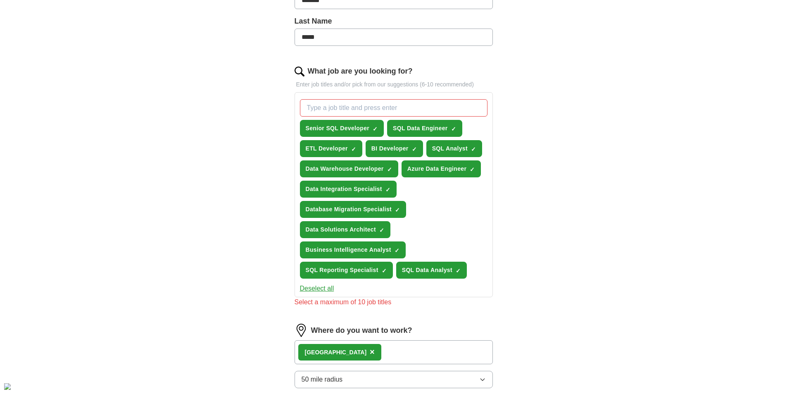  Describe the element at coordinates (322, 379) in the screenshot. I see `span: 50 mile radius` at that location.